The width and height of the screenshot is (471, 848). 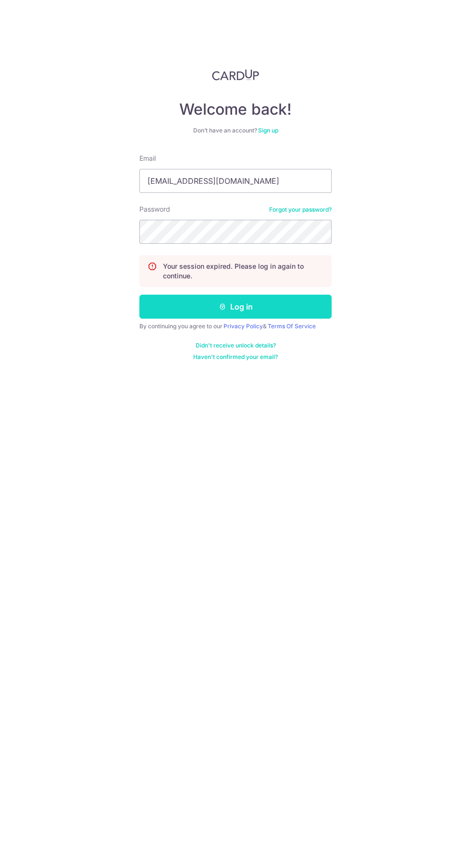 I want to click on label: Email, so click(x=147, y=158).